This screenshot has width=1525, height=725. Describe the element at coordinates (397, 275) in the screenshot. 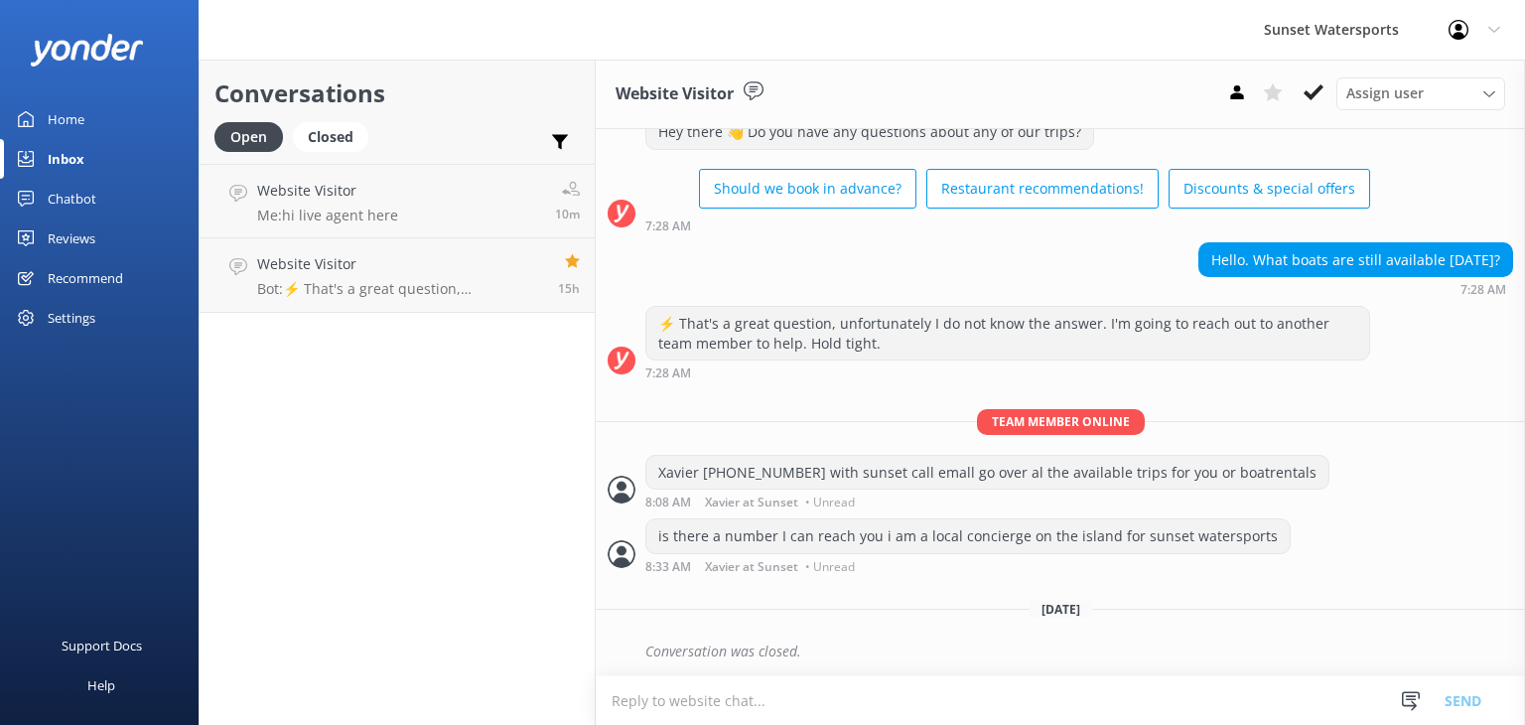

I see `a: Website VisitorBot:⚡ That's a great question, unfortunately I do not know the answer. I'm going t...` at that location.